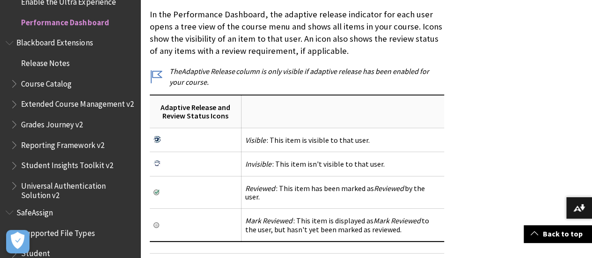 Image resolution: width=592 pixels, height=258 pixels. Describe the element at coordinates (557, 233) in the screenshot. I see `a: Back to top` at that location.